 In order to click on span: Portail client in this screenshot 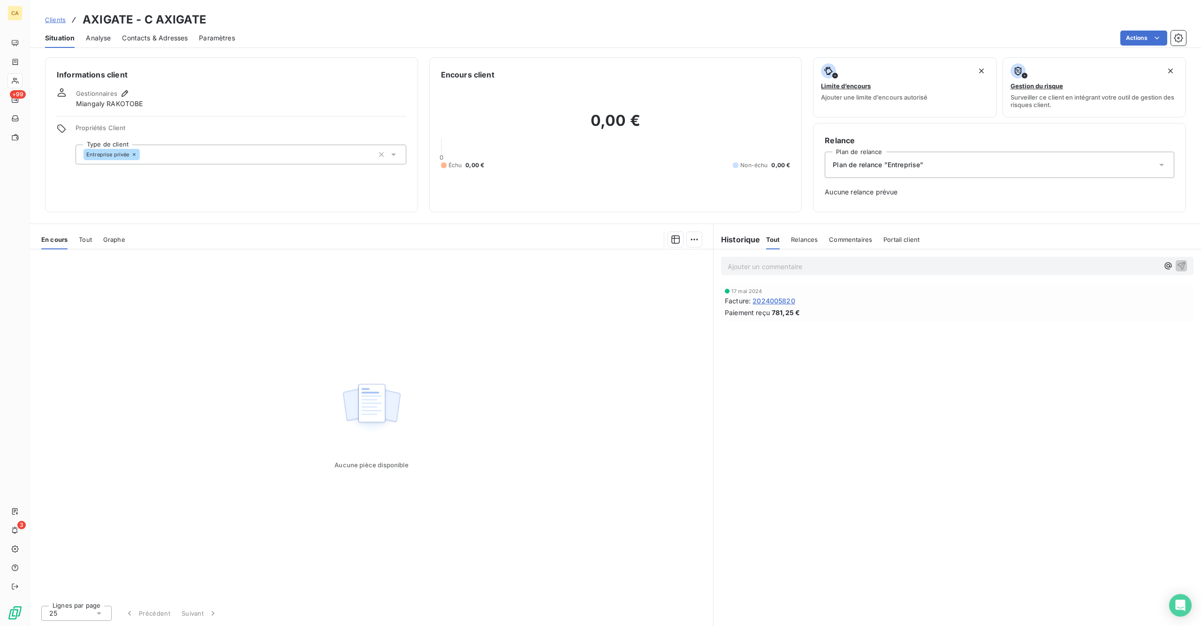, I will do `click(902, 239)`.